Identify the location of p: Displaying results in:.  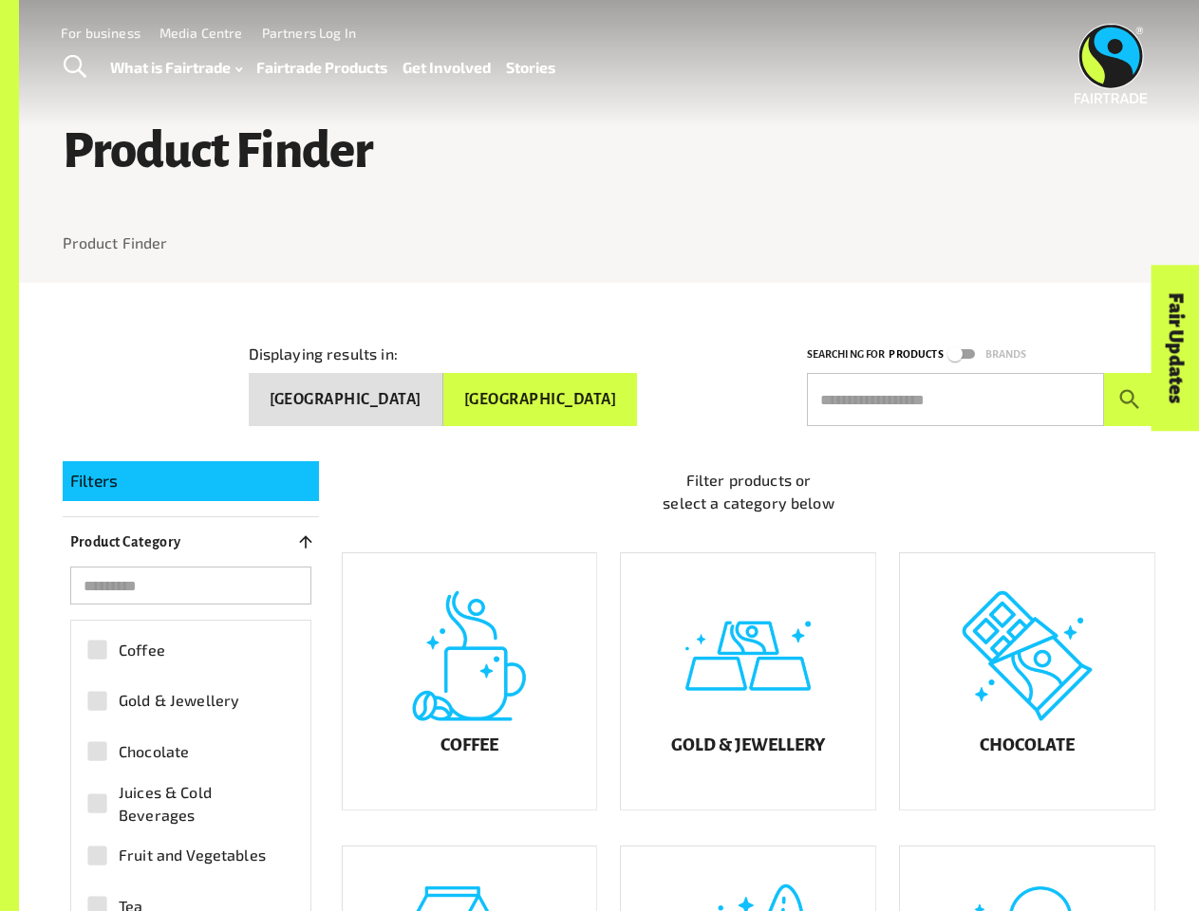
(323, 354).